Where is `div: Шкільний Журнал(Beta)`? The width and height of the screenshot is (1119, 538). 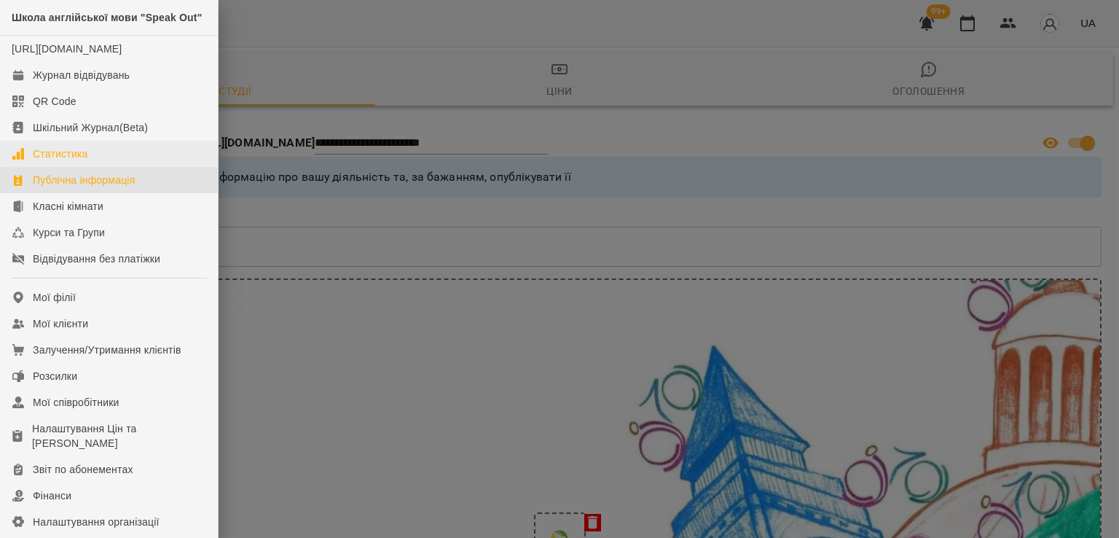 div: Шкільний Журнал(Beta) is located at coordinates (90, 128).